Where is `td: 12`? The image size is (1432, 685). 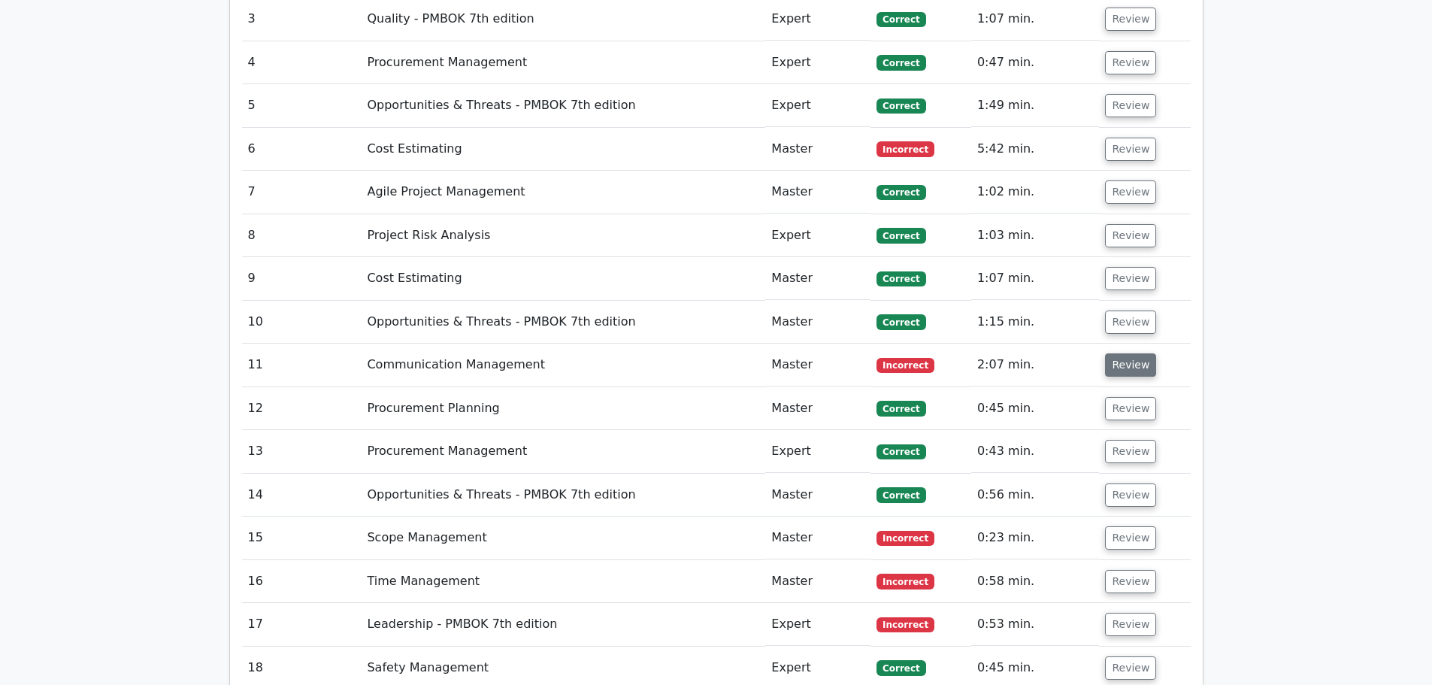
td: 12 is located at coordinates (301, 408).